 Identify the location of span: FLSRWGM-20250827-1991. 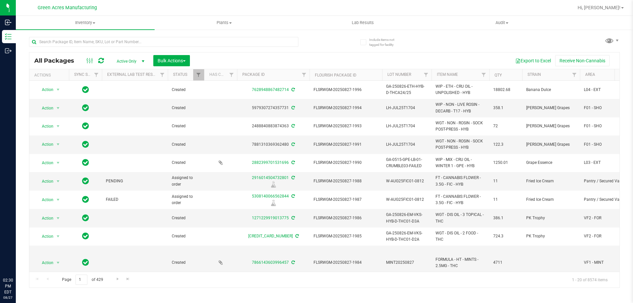
(346, 144).